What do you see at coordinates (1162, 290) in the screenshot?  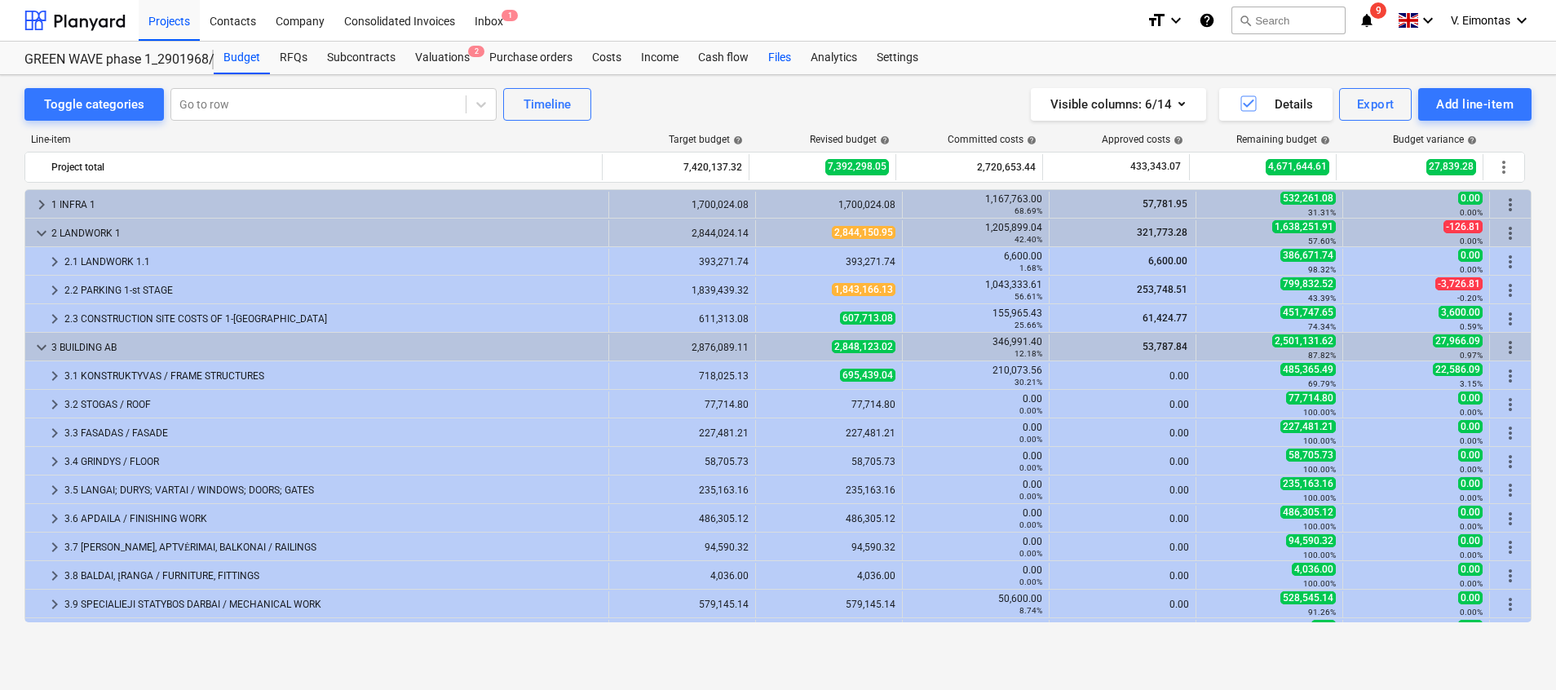 I see `span: 253,748.51` at bounding box center [1162, 290].